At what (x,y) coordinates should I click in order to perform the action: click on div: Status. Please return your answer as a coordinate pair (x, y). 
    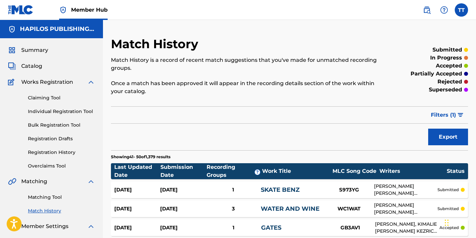
    Looking at the image, I should click on (456, 171).